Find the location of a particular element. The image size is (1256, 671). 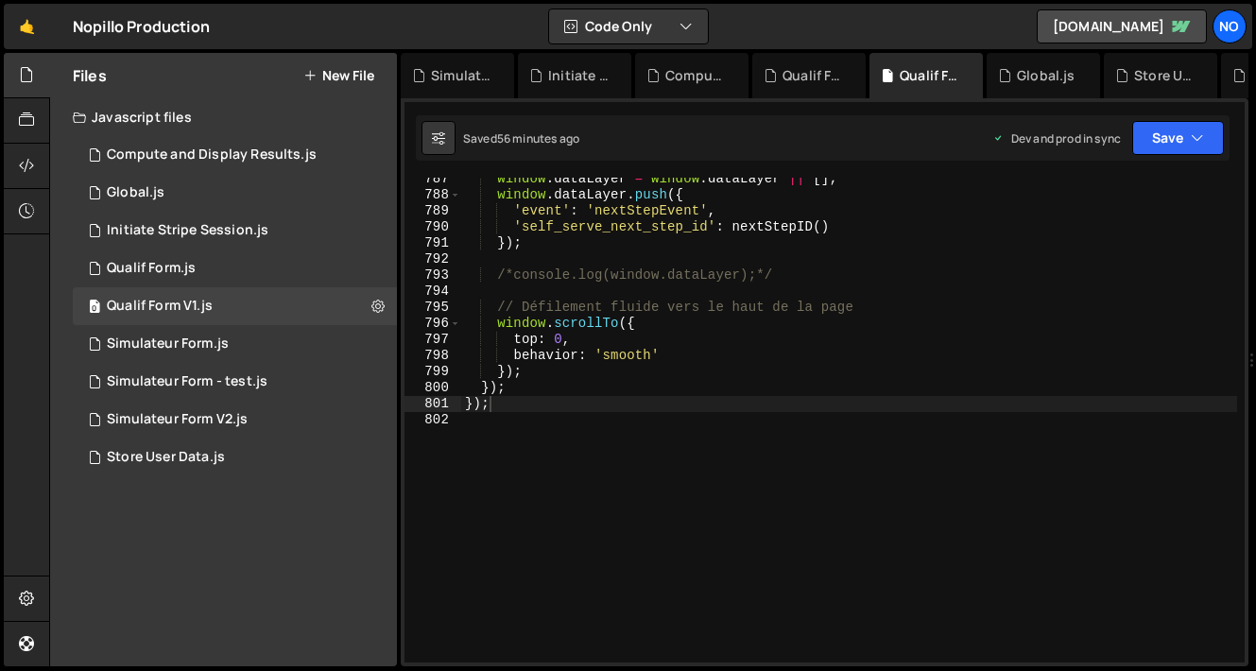

div: 796 is located at coordinates (433, 323).